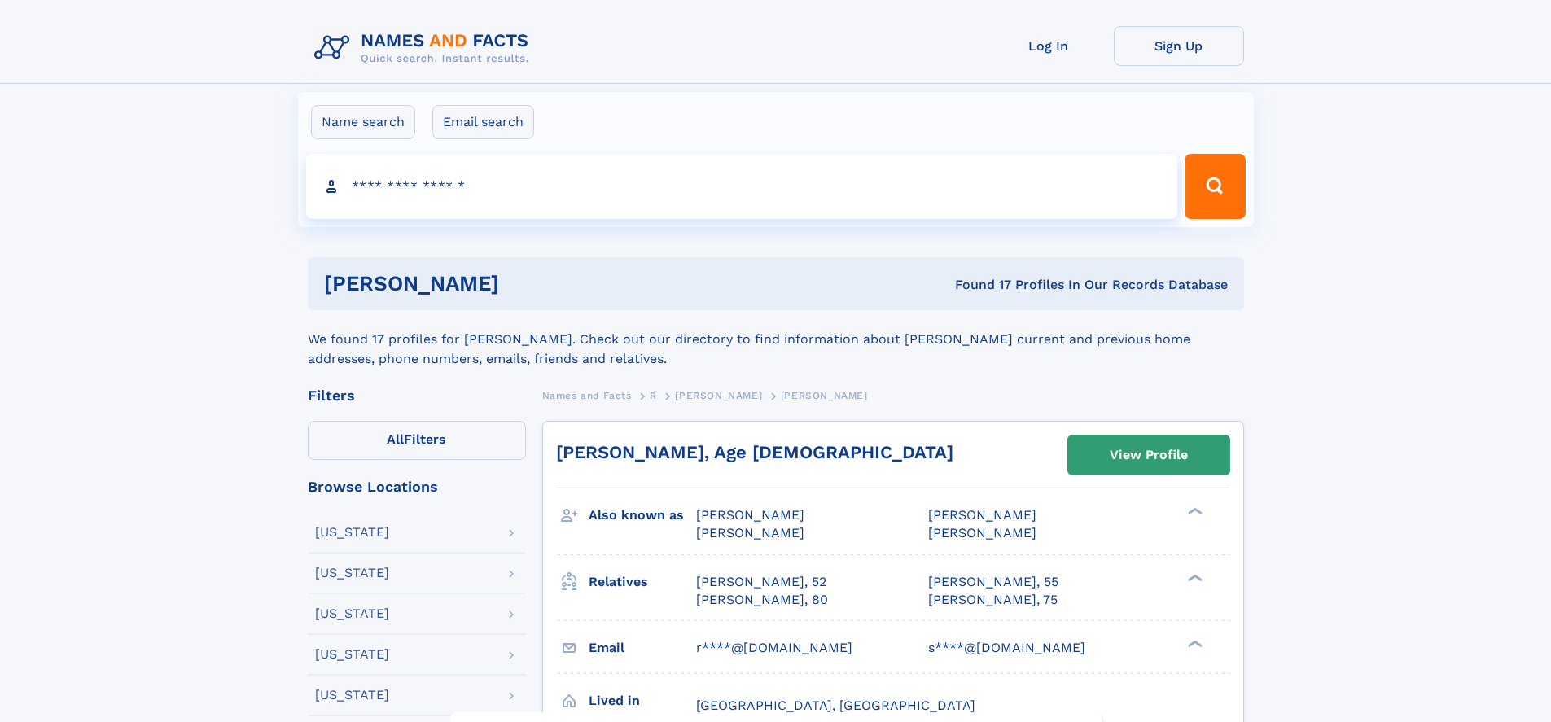  I want to click on div: Found 17 Profiles In Our Records Database, so click(977, 285).